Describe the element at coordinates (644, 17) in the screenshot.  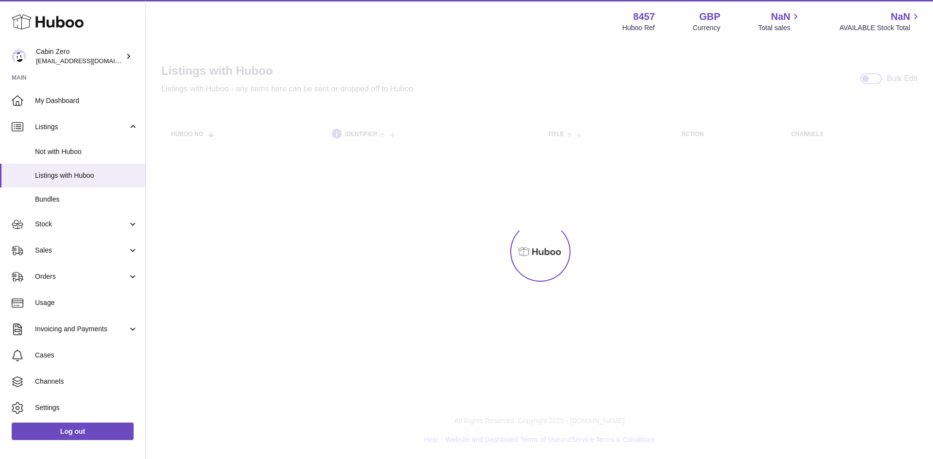
I see `strong: 8457` at that location.